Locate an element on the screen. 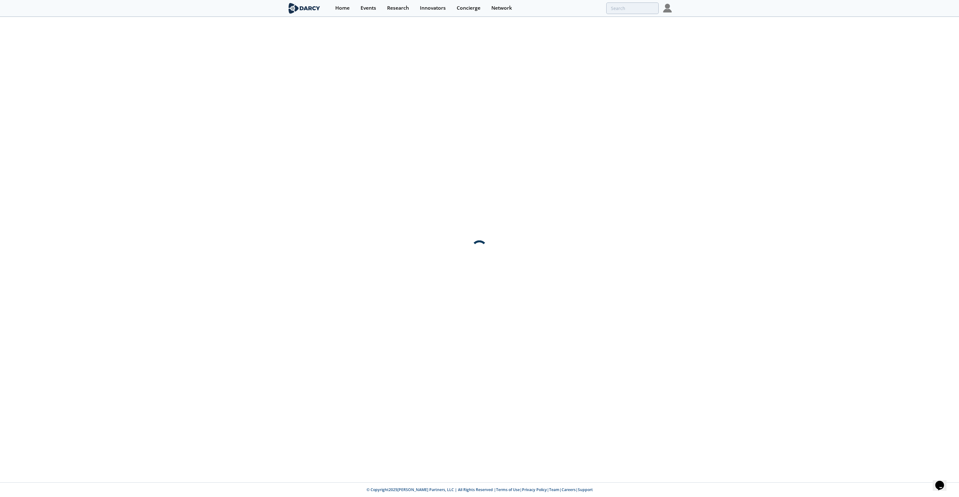  div: Innovators is located at coordinates (433, 8).